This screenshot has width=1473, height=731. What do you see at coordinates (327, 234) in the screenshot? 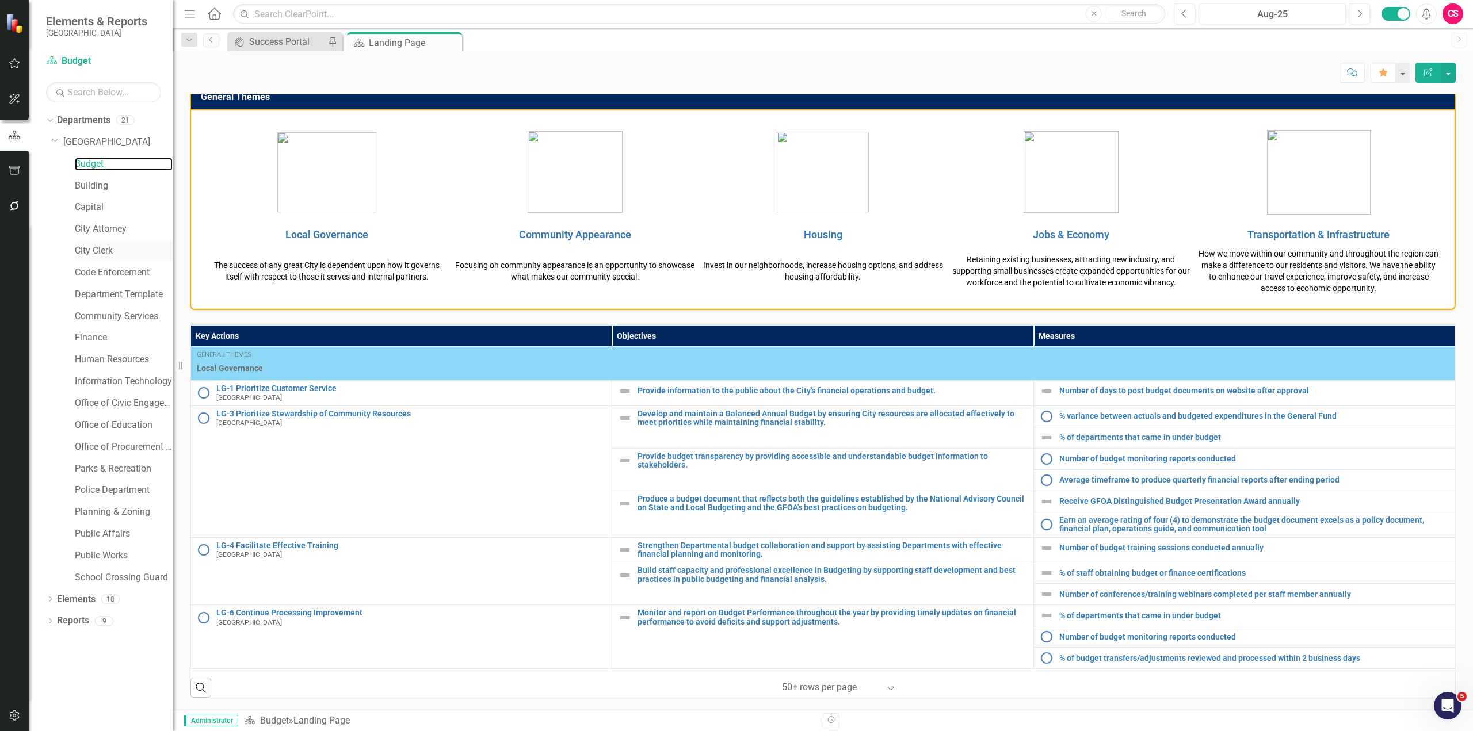
I see `a: Local Governance` at bounding box center [327, 234].